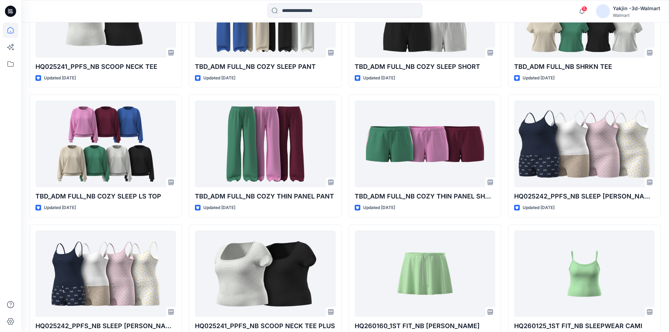 The image size is (669, 332). Describe the element at coordinates (425, 196) in the screenshot. I see `p: TBD_ADM FULL_NB COZY THIN PANEL SHORT` at that location.